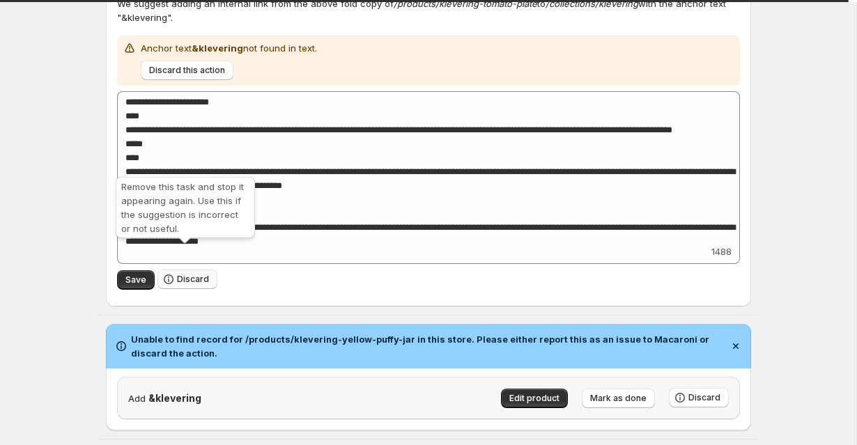 The height and width of the screenshot is (445, 857). Describe the element at coordinates (136, 280) in the screenshot. I see `span: Save` at that location.